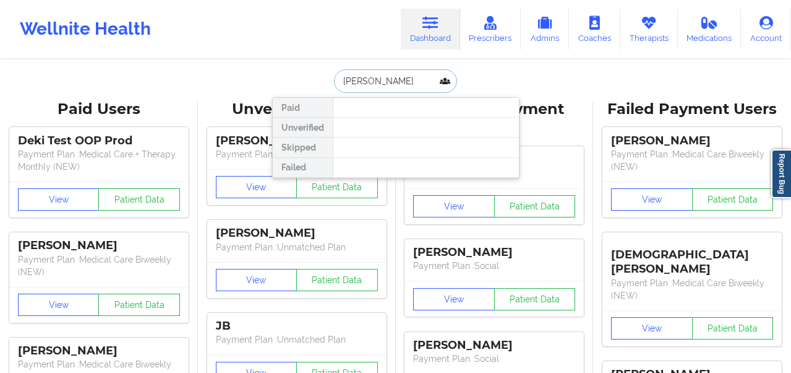  What do you see at coordinates (99, 140) in the screenshot?
I see `div: Deki Test OOP Prod` at bounding box center [99, 140].